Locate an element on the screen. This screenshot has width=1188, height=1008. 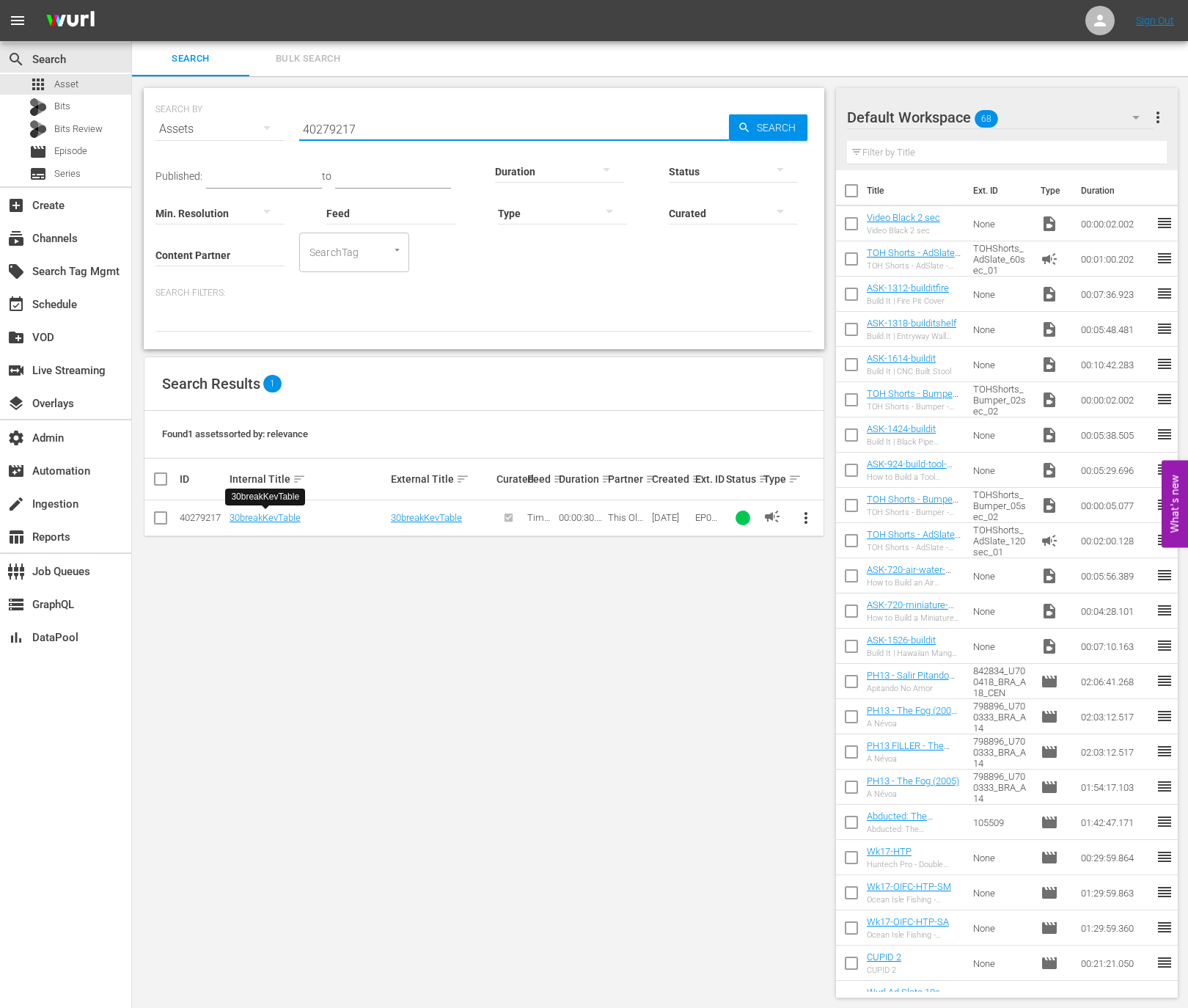
span: AD is located at coordinates (772, 517).